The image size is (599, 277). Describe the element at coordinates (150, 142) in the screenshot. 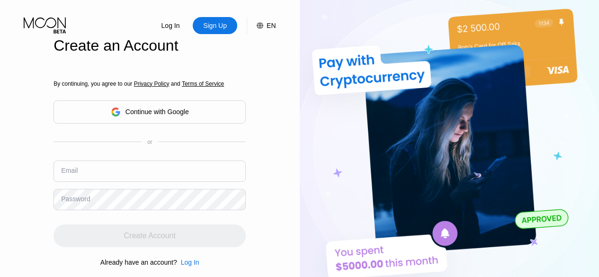

I see `div: or` at that location.